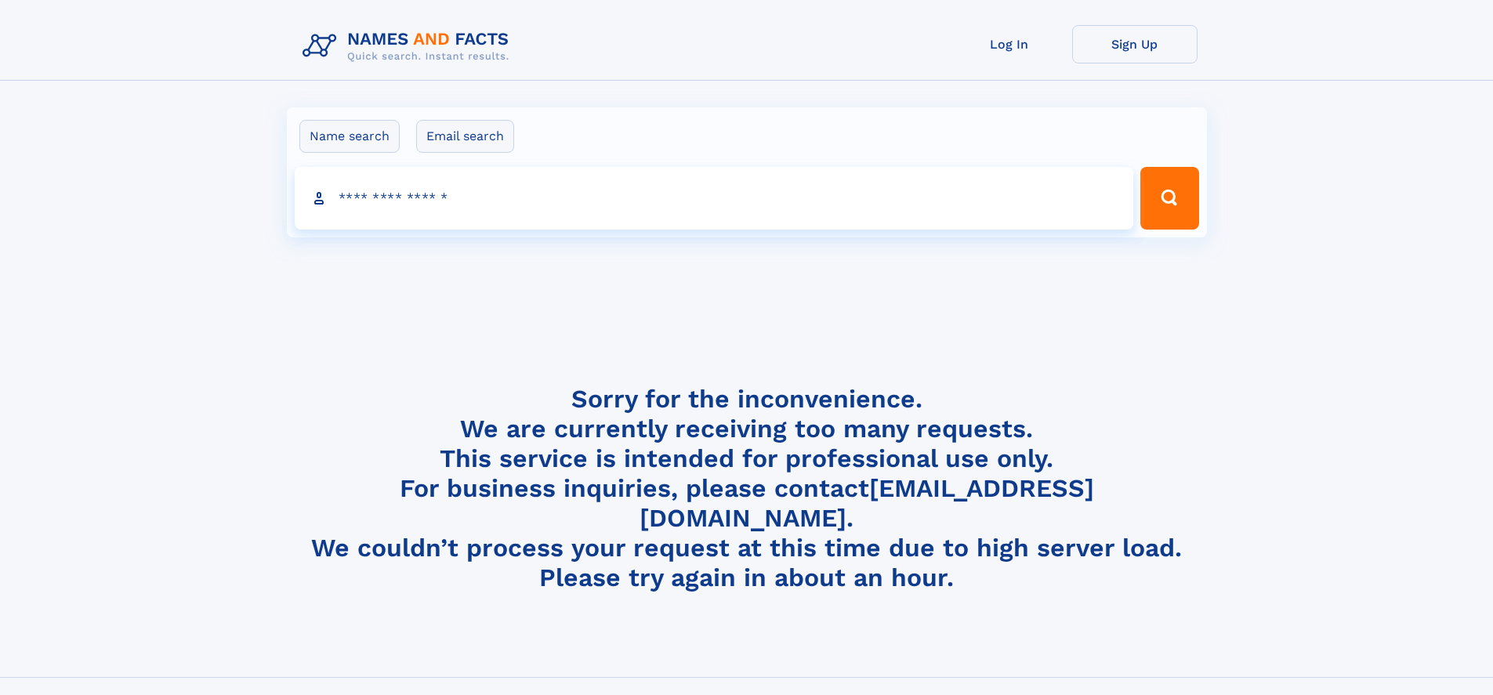 The height and width of the screenshot is (695, 1493). I want to click on img: Logo Names and Facts, so click(409, 46).